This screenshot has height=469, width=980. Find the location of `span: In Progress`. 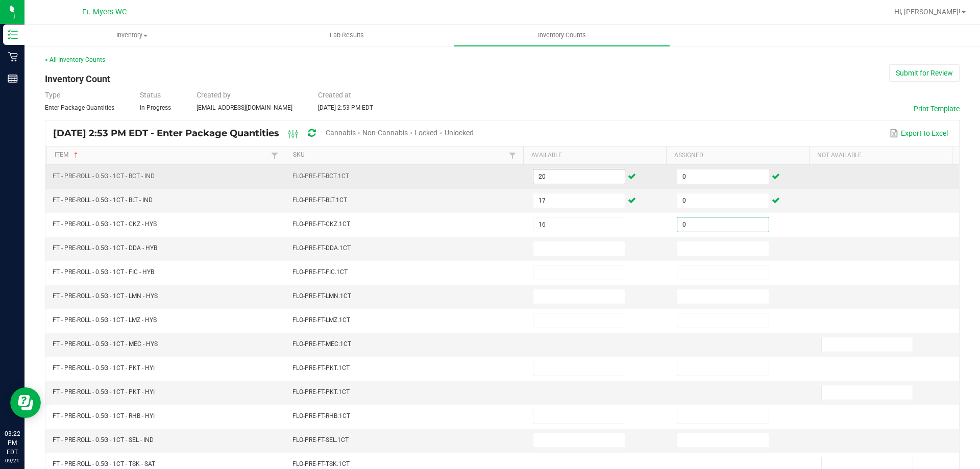

span: In Progress is located at coordinates (155, 108).